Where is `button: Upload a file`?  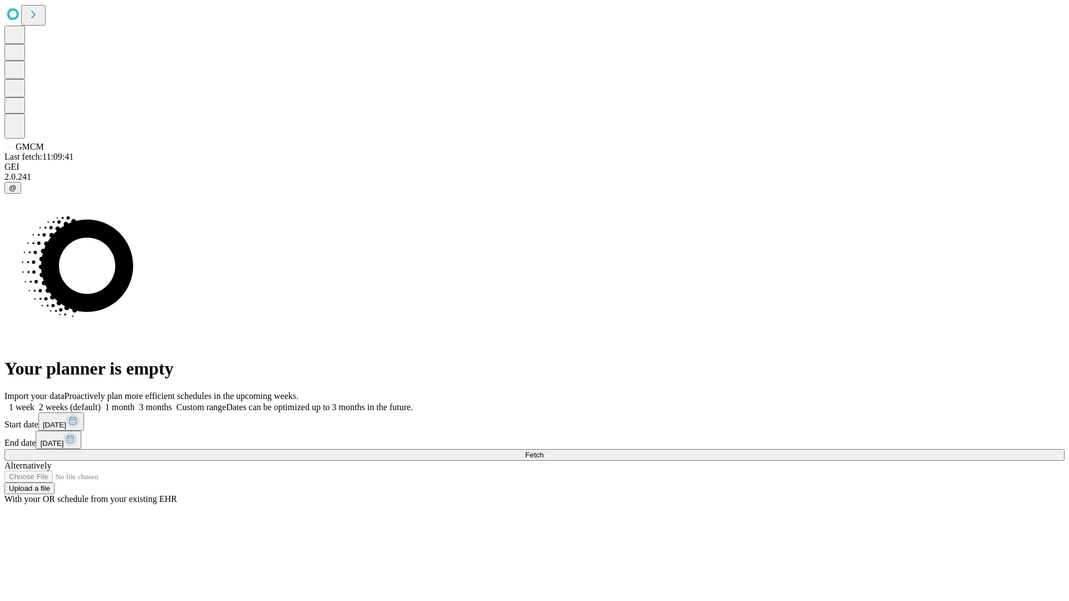 button: Upload a file is located at coordinates (30, 488).